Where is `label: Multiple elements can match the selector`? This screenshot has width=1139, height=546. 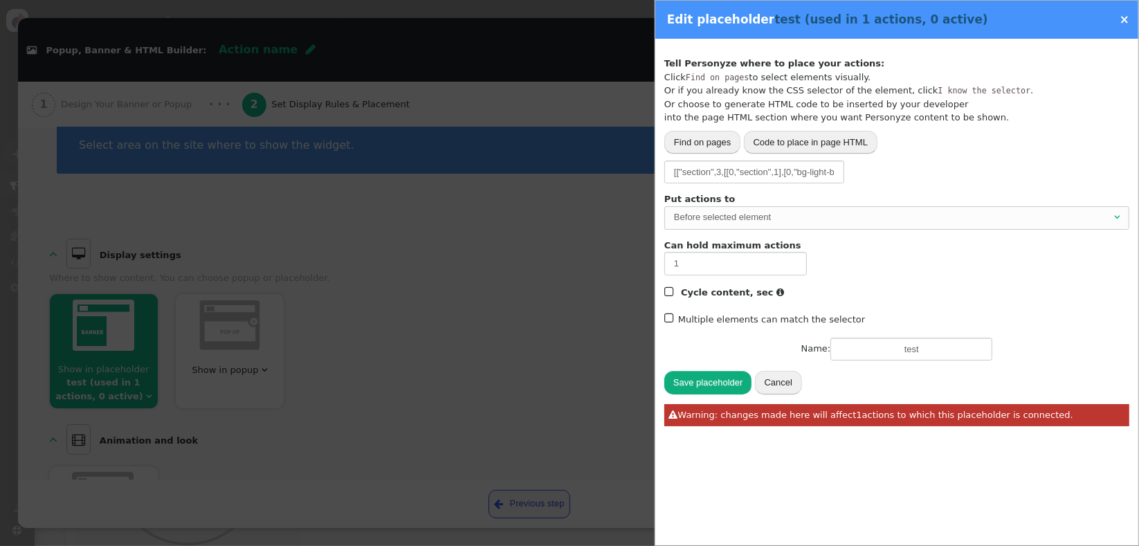
label: Multiple elements can match the selector is located at coordinates (765, 319).